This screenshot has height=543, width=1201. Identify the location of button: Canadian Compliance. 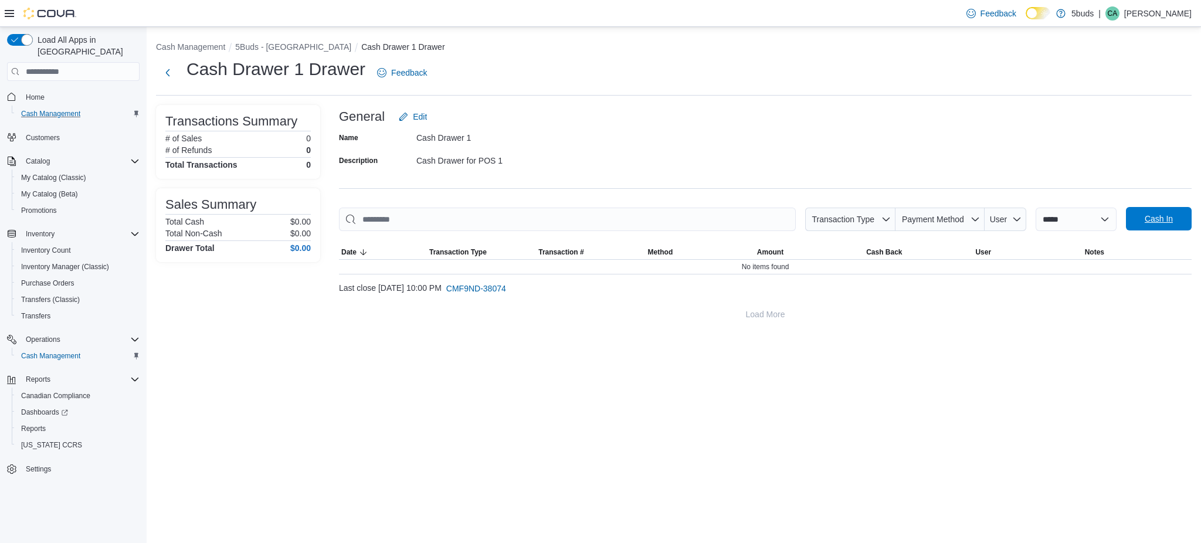
(78, 396).